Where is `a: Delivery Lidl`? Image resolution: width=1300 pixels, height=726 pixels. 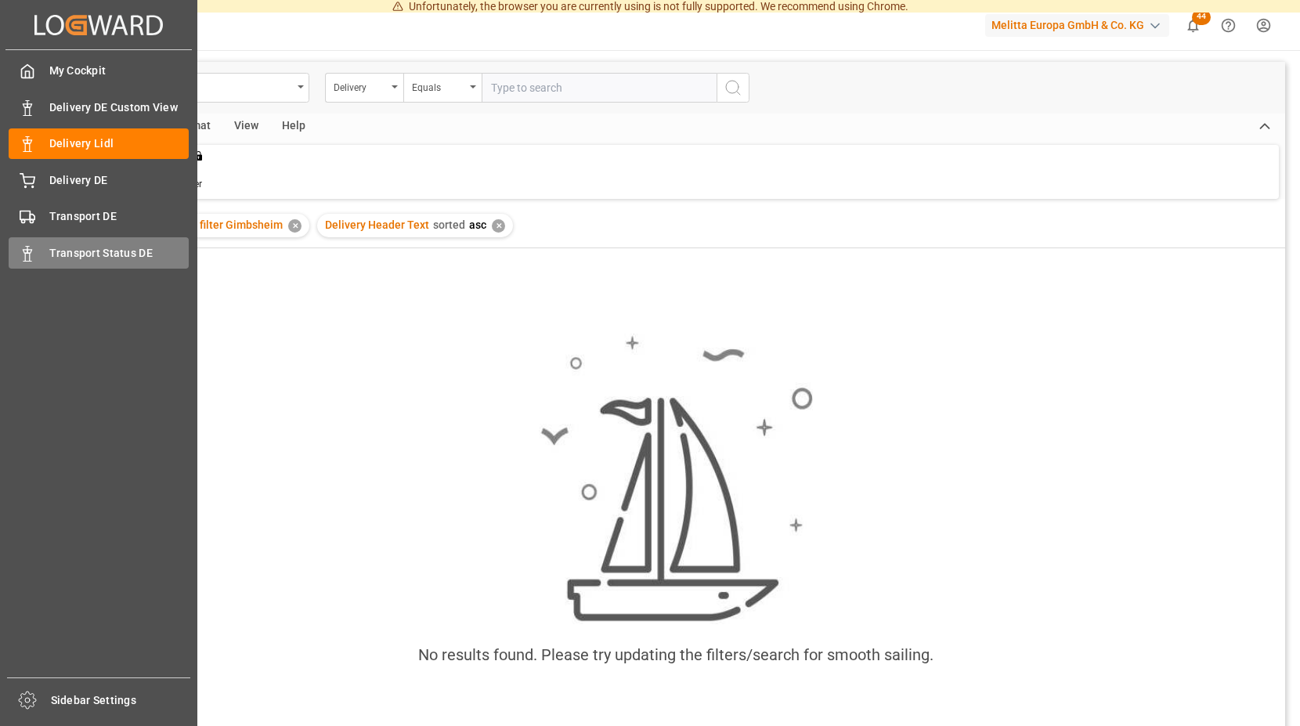 a: Delivery Lidl is located at coordinates (99, 143).